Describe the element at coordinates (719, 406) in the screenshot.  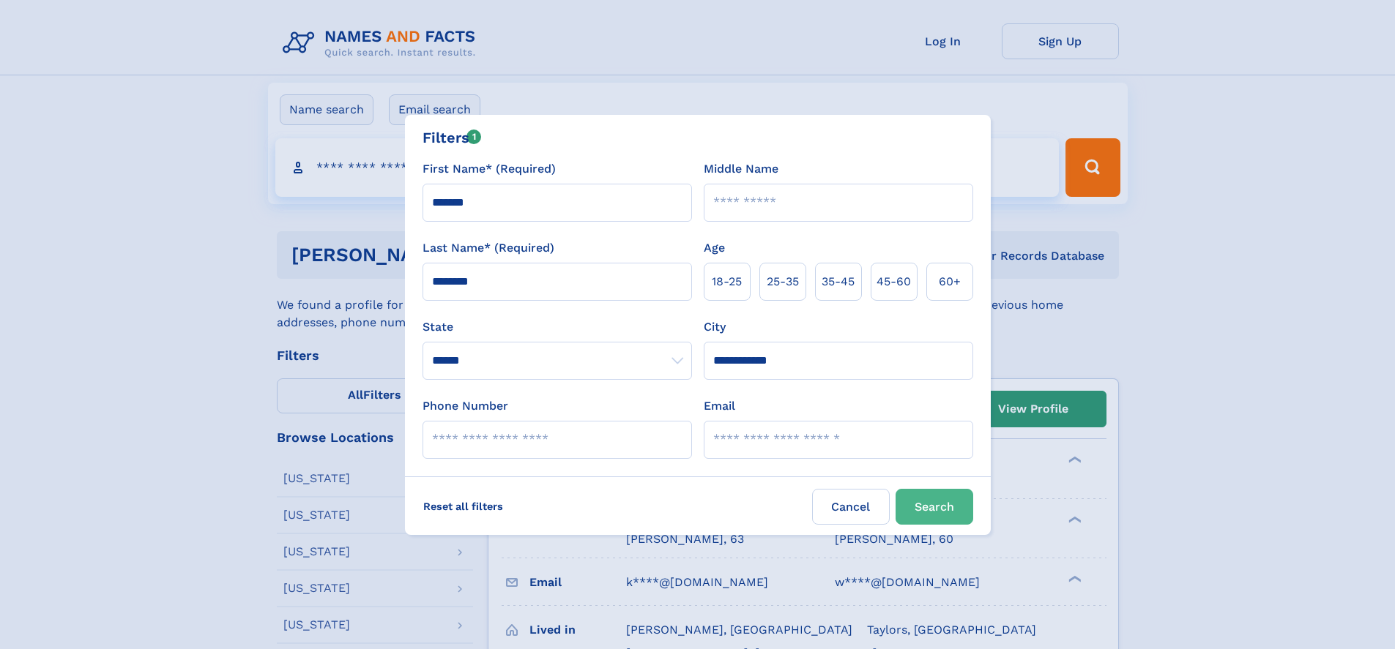
I see `label: Email` at that location.